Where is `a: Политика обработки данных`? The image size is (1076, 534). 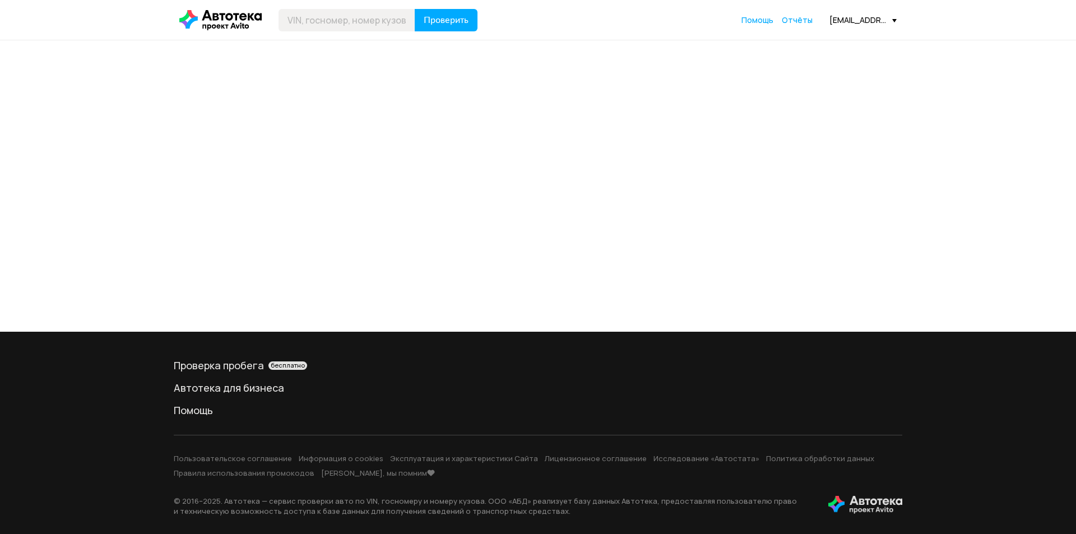 a: Политика обработки данных is located at coordinates (820, 458).